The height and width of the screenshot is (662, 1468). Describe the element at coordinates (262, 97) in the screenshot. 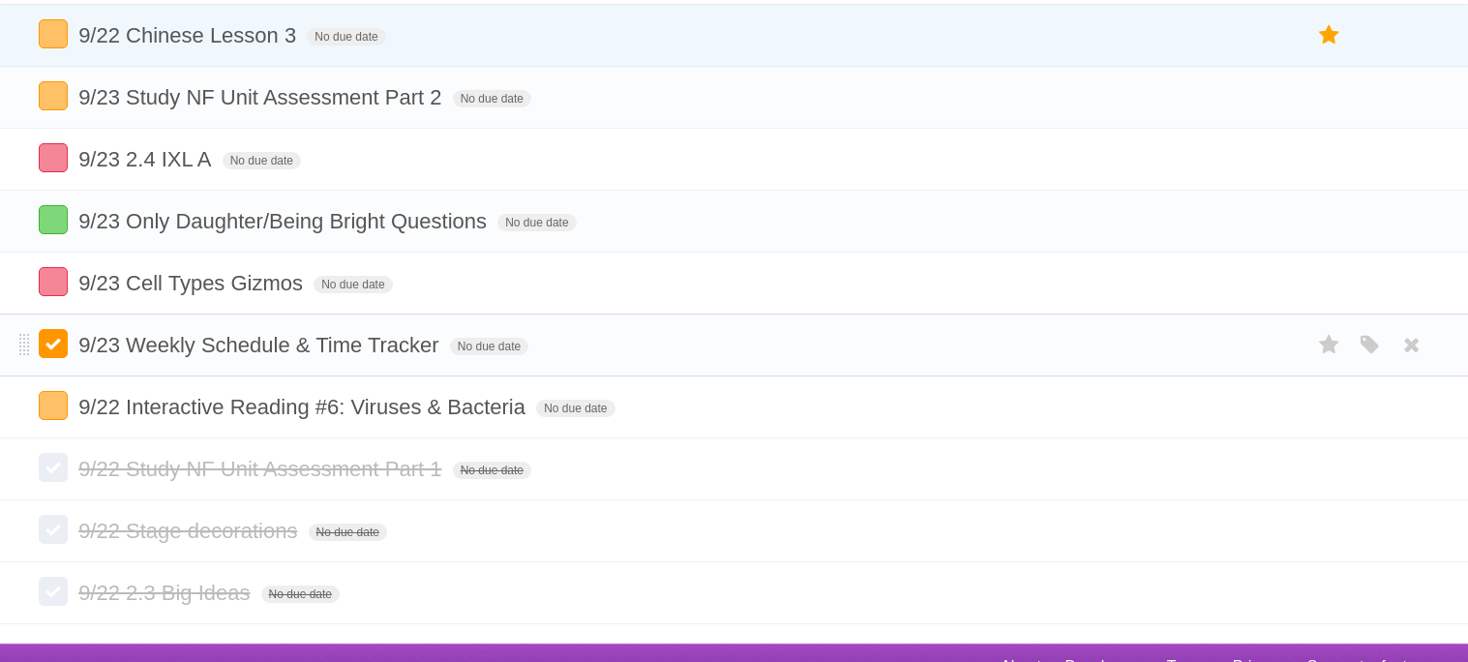

I see `span: 9/23 Study NF Unit Assessment Part 2` at that location.